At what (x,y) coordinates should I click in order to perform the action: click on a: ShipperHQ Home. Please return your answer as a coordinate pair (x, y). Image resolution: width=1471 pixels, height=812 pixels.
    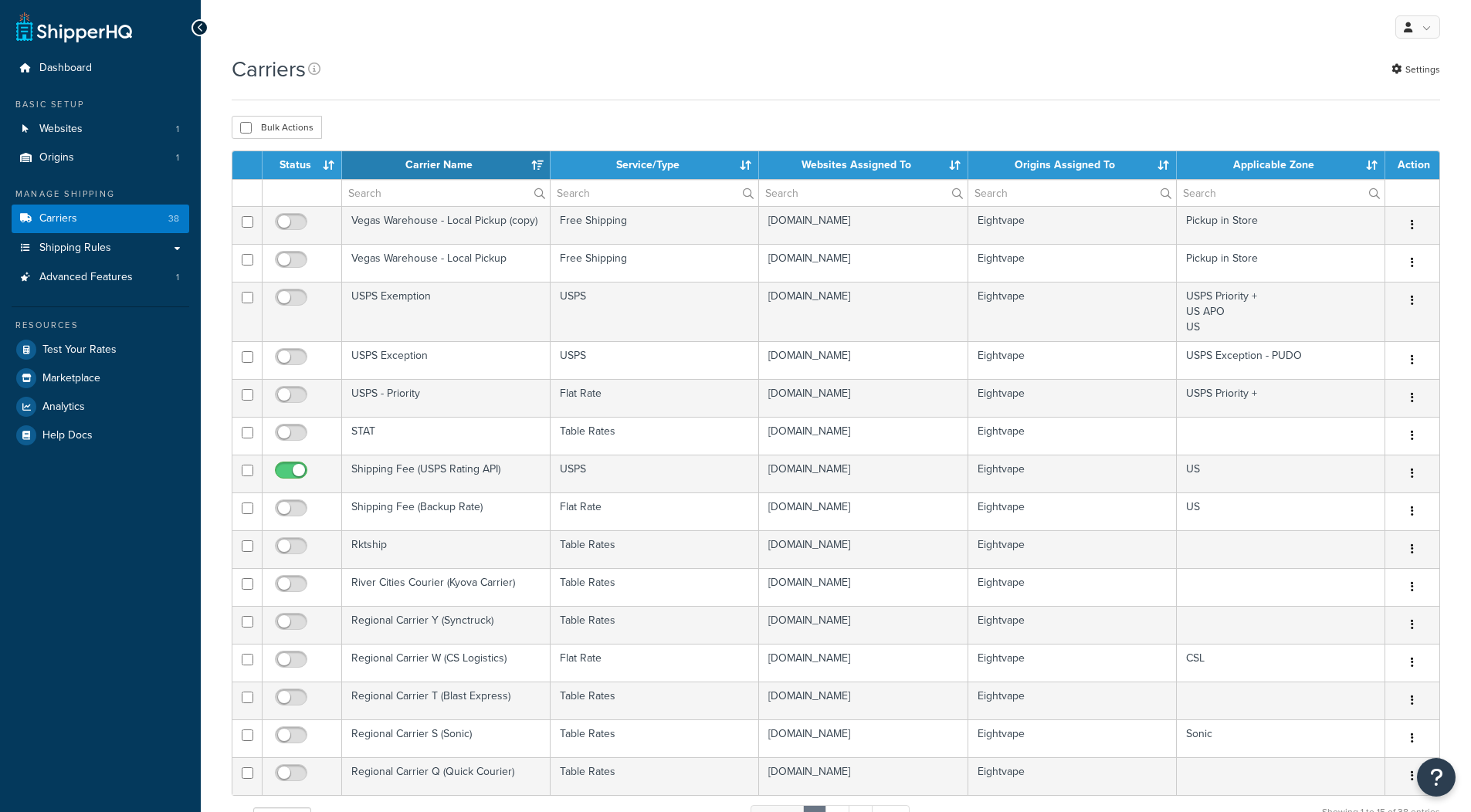
    Looking at the image, I should click on (74, 27).